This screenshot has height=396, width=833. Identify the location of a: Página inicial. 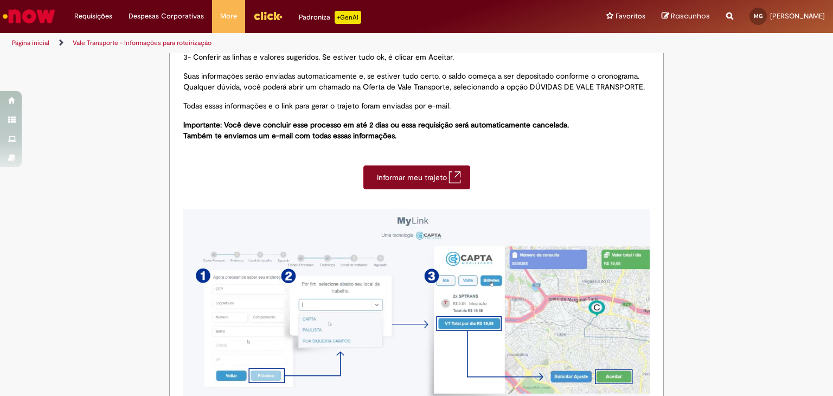
(30, 43).